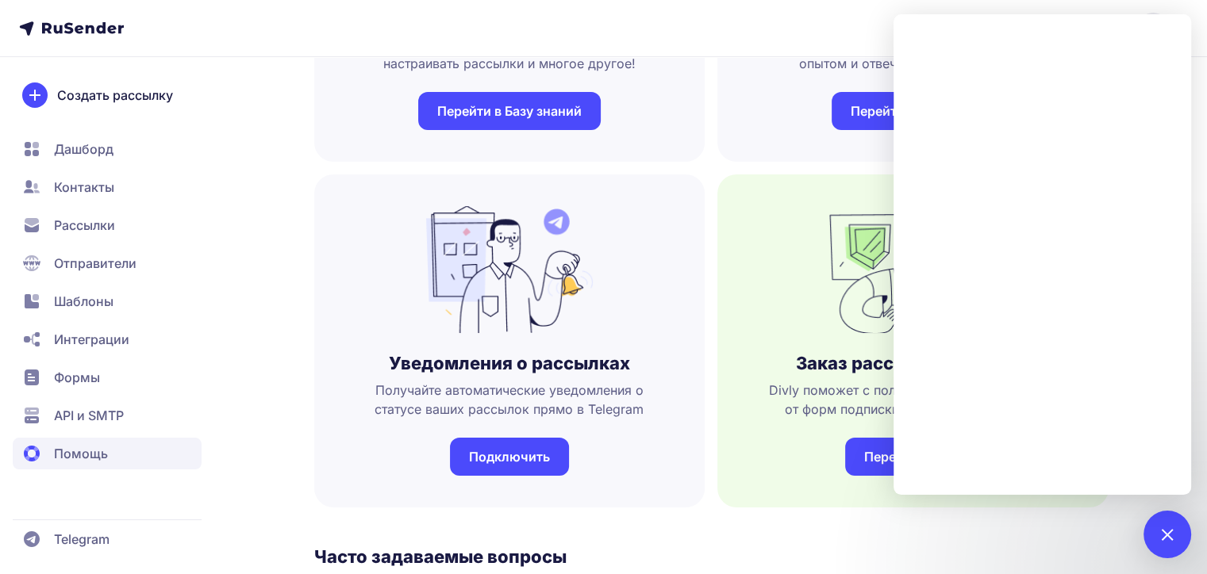 The image size is (1207, 574). I want to click on span: Получайте автоматические уведомления о статусе ваших рассылок прямо в Telegram, so click(509, 400).